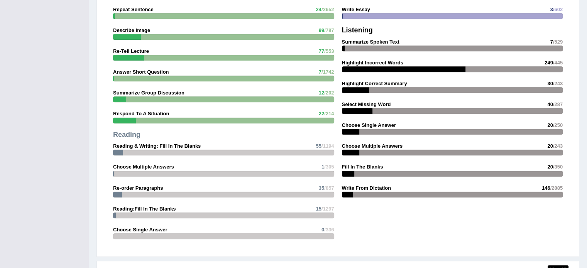 This screenshot has width=587, height=268. I want to click on span: /336, so click(329, 230).